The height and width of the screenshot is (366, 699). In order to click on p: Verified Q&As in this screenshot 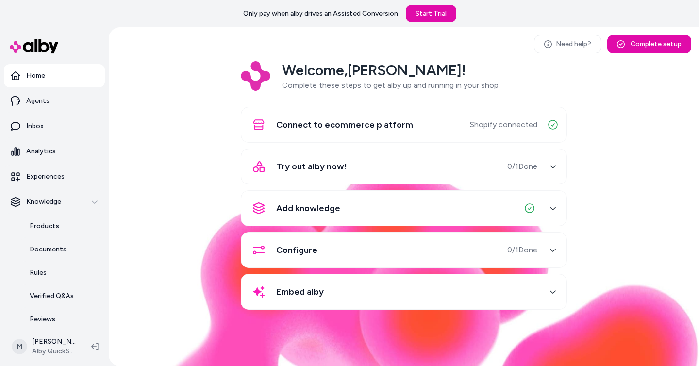, I will do `click(51, 296)`.